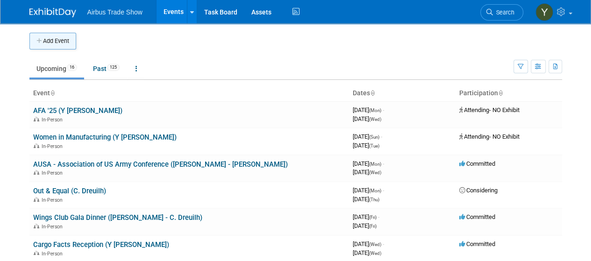 The height and width of the screenshot is (261, 591). Describe the element at coordinates (374, 146) in the screenshot. I see `span: (Tue)` at that location.